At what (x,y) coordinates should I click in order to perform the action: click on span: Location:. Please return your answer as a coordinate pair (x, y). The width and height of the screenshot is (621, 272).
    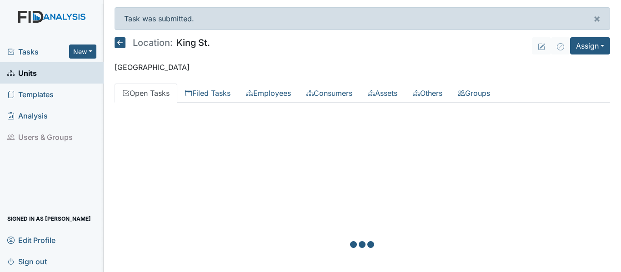
    Looking at the image, I should click on (153, 43).